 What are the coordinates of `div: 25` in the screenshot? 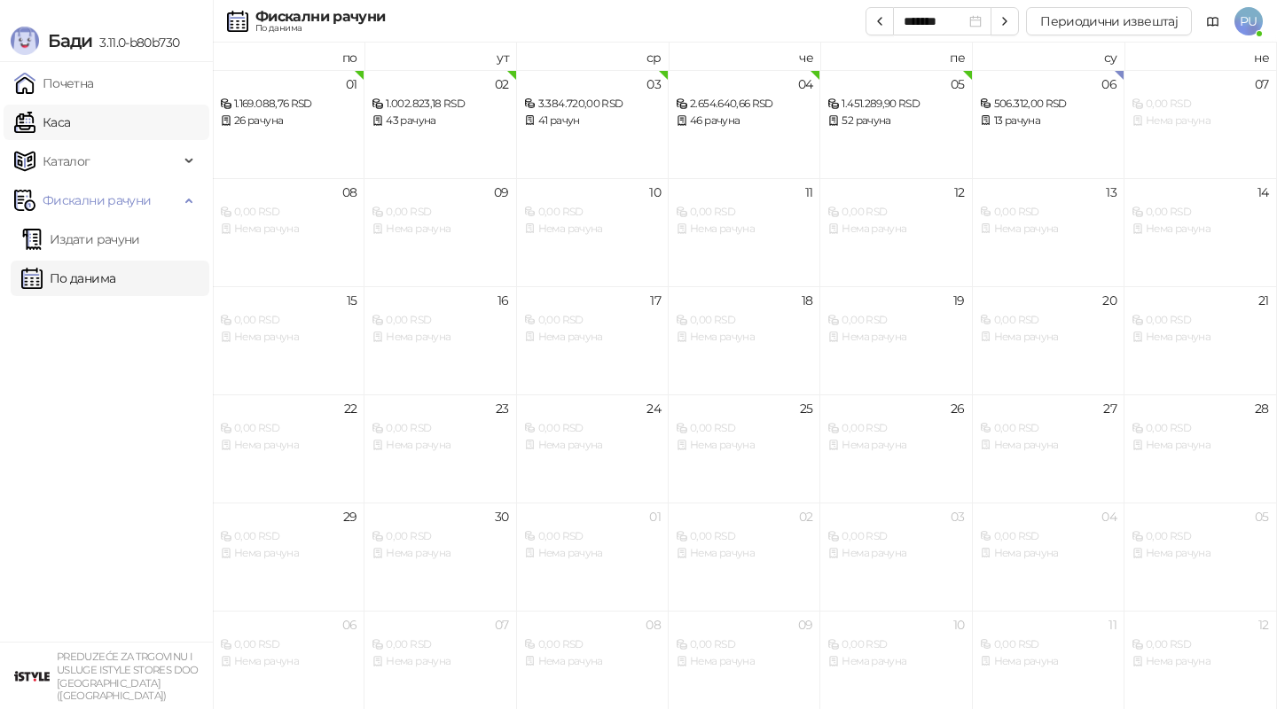 It's located at (806, 409).